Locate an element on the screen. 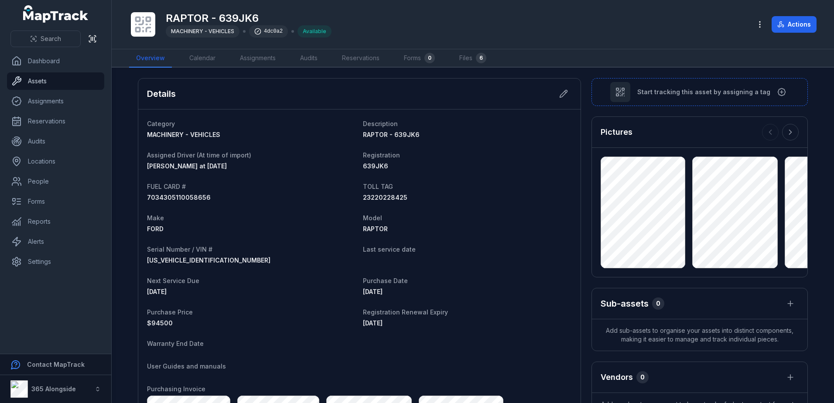  strong: 365 Alongside is located at coordinates (54, 389).